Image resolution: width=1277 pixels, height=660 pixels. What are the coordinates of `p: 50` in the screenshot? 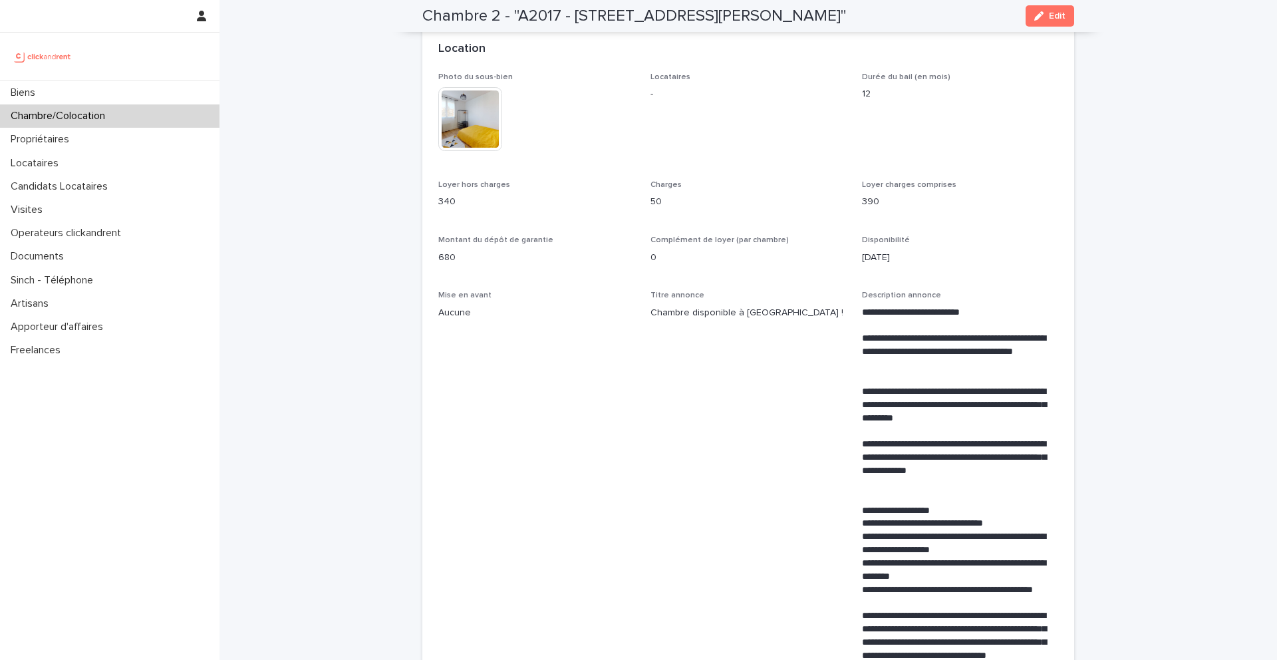 It's located at (748, 202).